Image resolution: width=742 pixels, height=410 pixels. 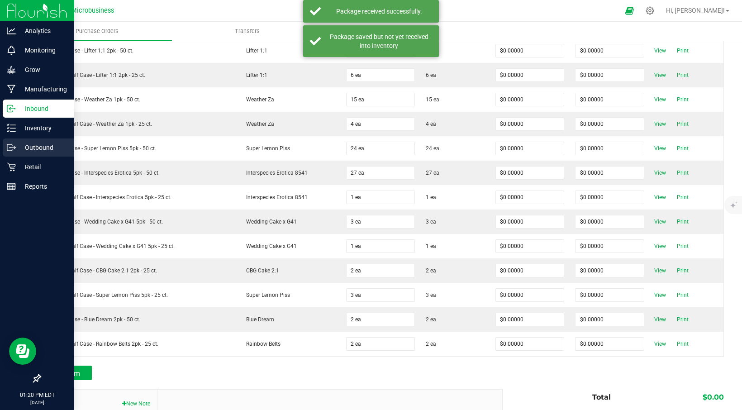 I want to click on div: Preroll Half Case - Lifter 1:1 2pk - 25 ct., so click(x=138, y=75).